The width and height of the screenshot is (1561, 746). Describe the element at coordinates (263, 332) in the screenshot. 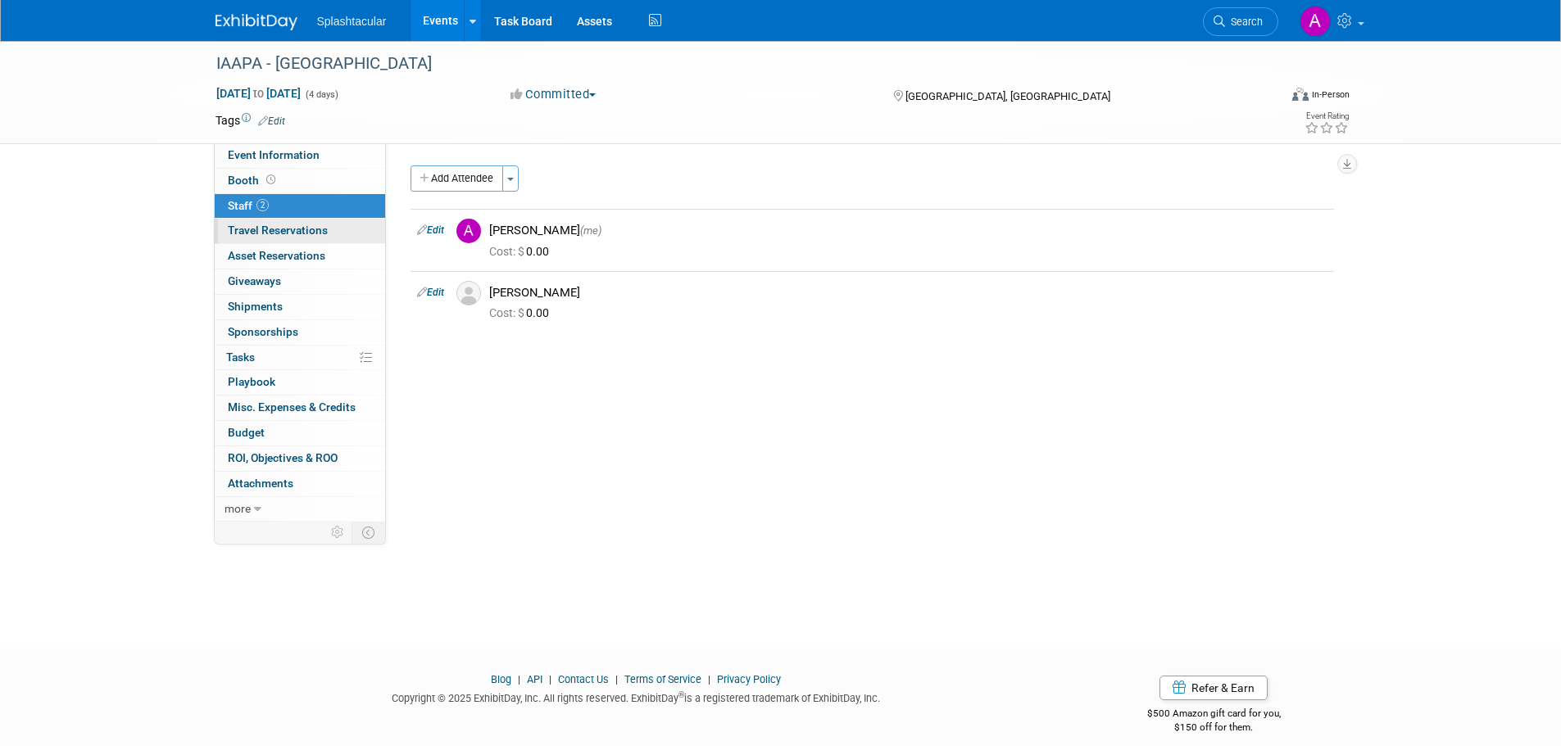

I see `span: Sponsorships` at that location.